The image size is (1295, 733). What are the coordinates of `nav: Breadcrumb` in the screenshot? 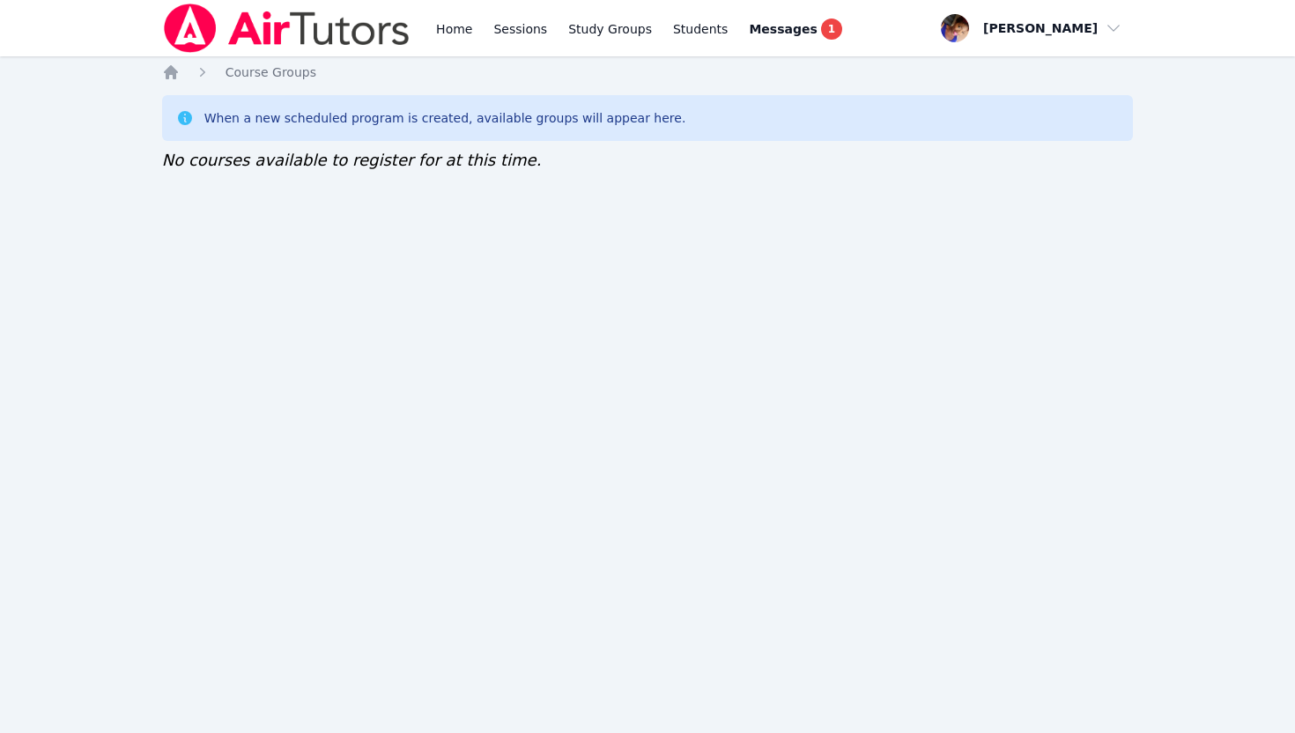 It's located at (647, 72).